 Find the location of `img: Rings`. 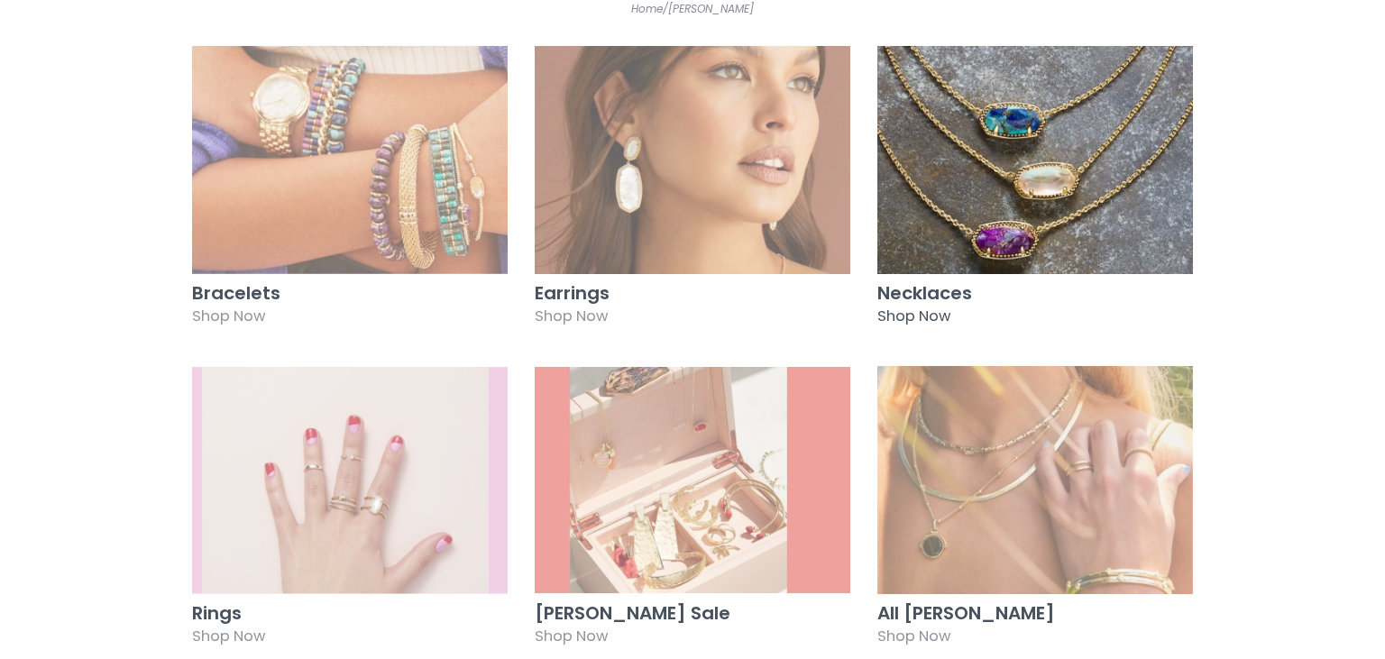

img: Rings is located at coordinates (350, 480).